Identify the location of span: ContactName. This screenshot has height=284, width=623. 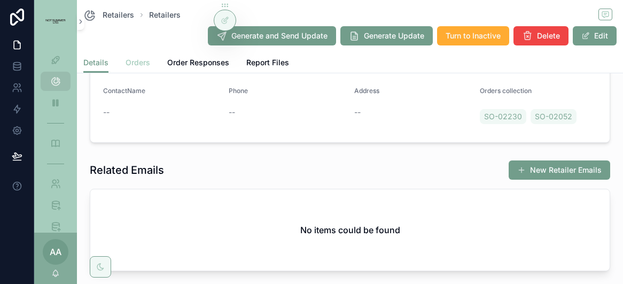
(124, 90).